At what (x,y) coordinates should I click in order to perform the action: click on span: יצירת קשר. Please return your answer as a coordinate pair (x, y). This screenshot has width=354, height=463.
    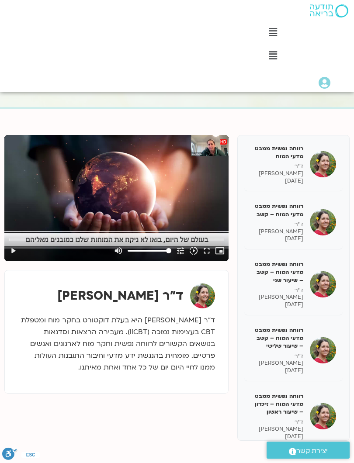
    Looking at the image, I should click on (312, 451).